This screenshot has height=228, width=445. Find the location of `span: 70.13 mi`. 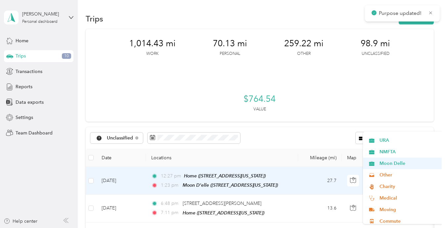

span: 70.13 mi is located at coordinates (230, 44).